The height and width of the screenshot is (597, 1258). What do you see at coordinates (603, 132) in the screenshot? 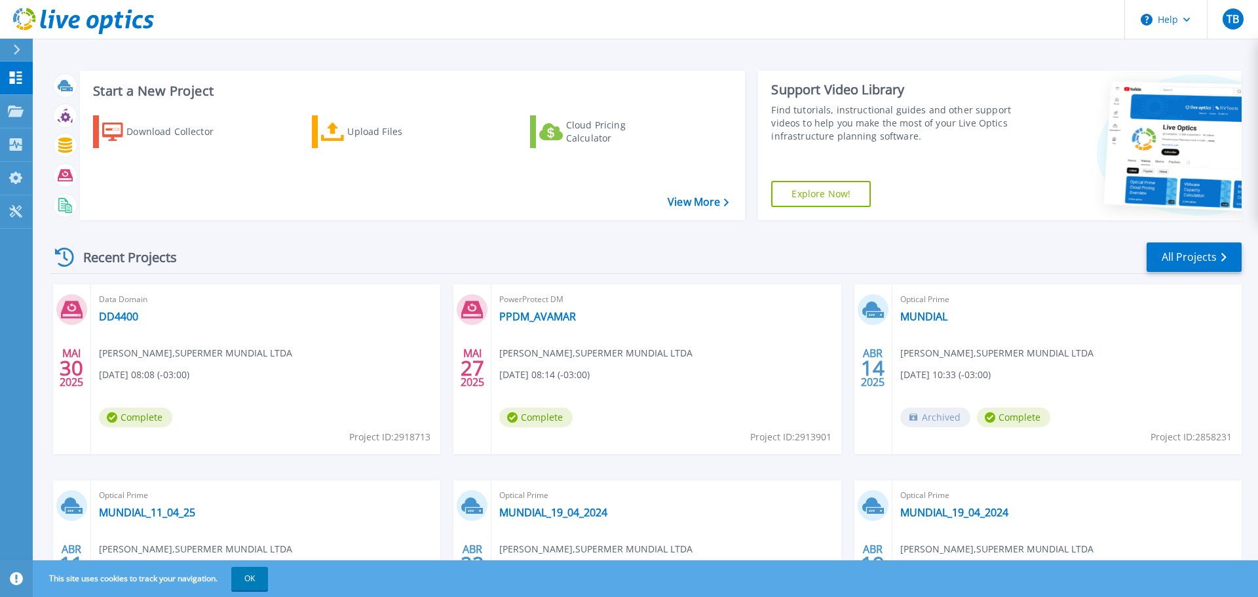
I see `a: Cloud Pricing Calculator` at bounding box center [603, 132].